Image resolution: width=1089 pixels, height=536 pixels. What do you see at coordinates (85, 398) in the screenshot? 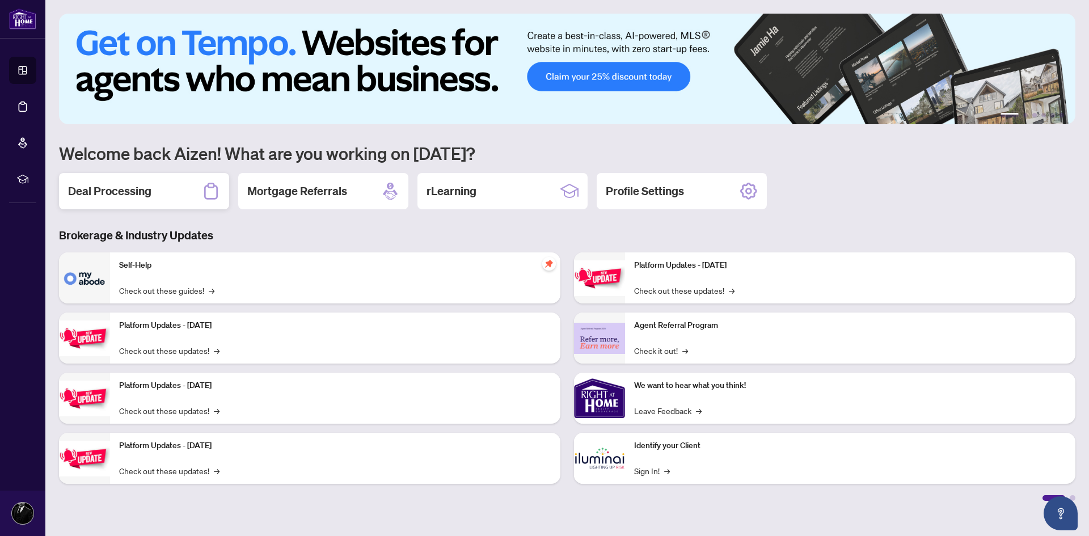
I see `img: Platform Updates - July 21, 2025` at bounding box center [85, 398].